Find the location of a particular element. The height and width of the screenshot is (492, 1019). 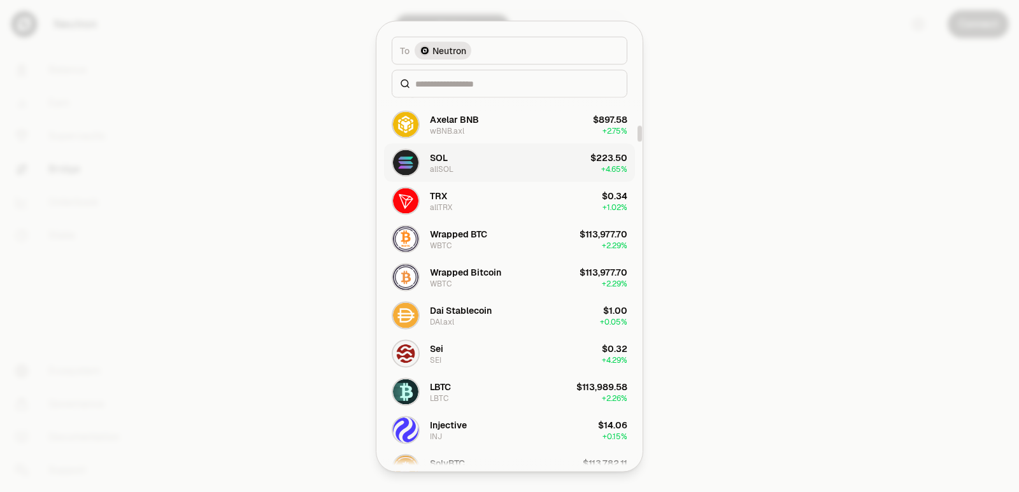

span: + 4.65% is located at coordinates (614, 169).